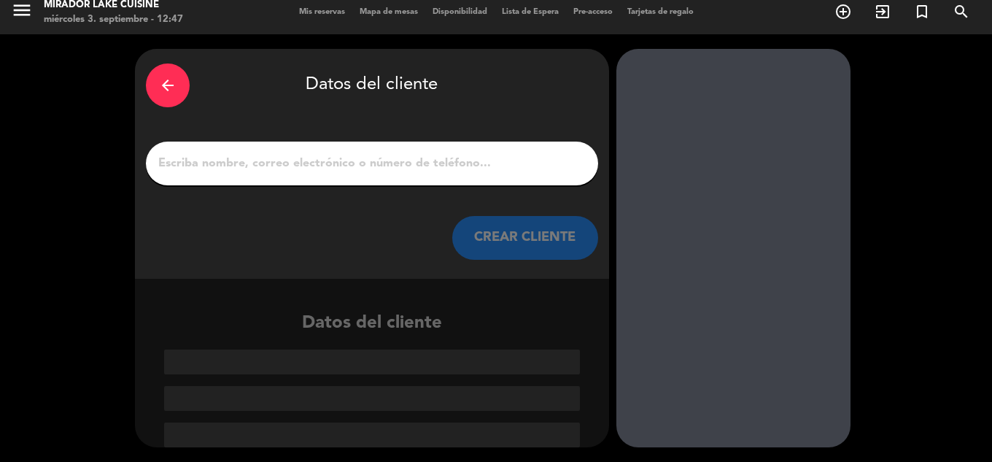  What do you see at coordinates (113, 20) in the screenshot?
I see `div: miércoles 3. septiembre - 12:47` at bounding box center [113, 20].